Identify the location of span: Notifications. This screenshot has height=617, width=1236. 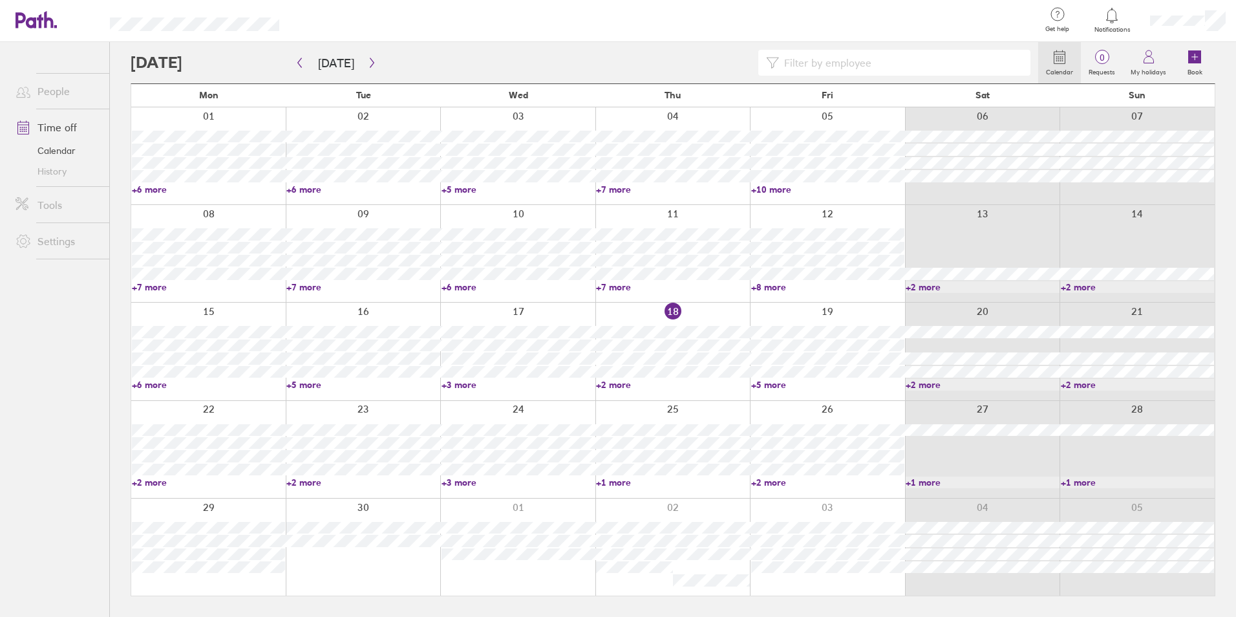
(1112, 30).